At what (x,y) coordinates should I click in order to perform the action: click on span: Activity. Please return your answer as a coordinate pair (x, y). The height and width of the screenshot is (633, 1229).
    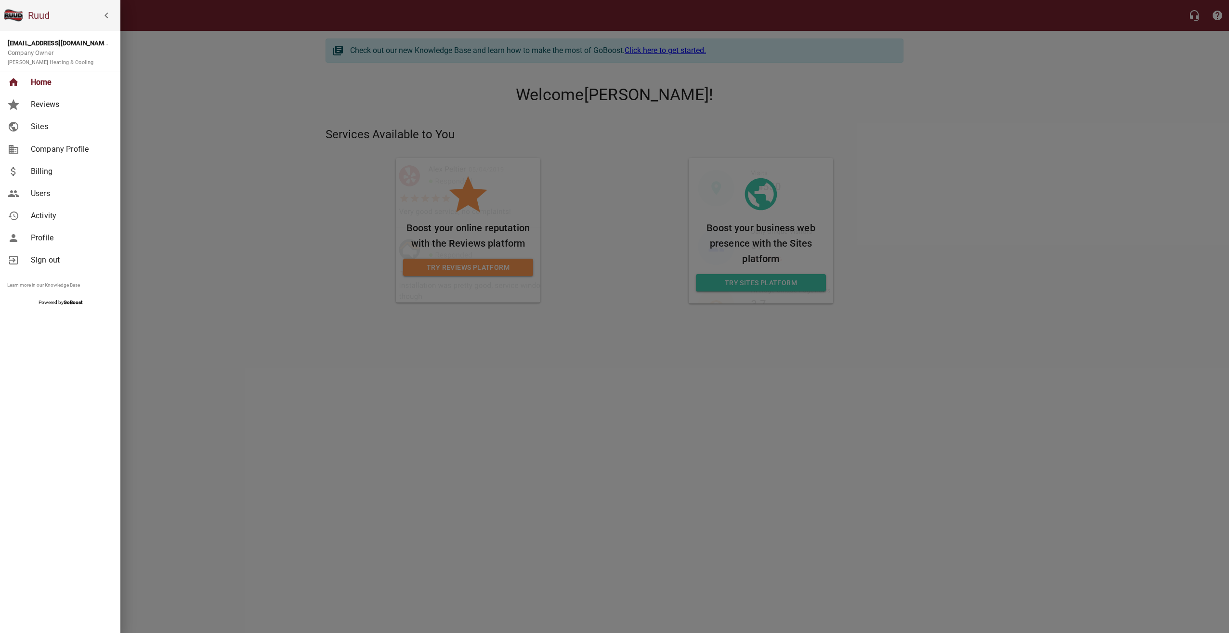
    Looking at the image, I should click on (70, 216).